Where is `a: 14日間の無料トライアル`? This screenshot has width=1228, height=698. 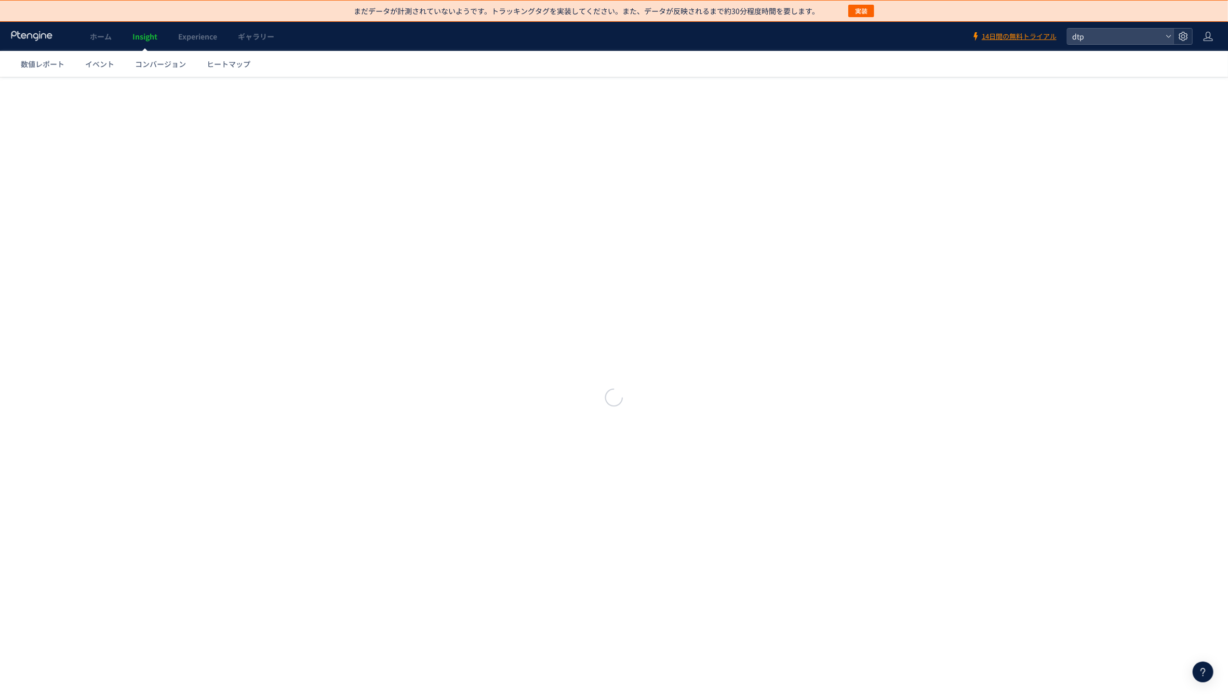
a: 14日間の無料トライアル is located at coordinates (1014, 36).